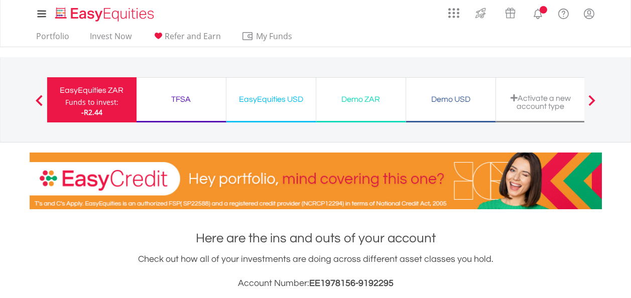 This screenshot has height=298, width=631. Describe the element at coordinates (316, 239) in the screenshot. I see `h1: Here are the ins and outs of your account` at that location.